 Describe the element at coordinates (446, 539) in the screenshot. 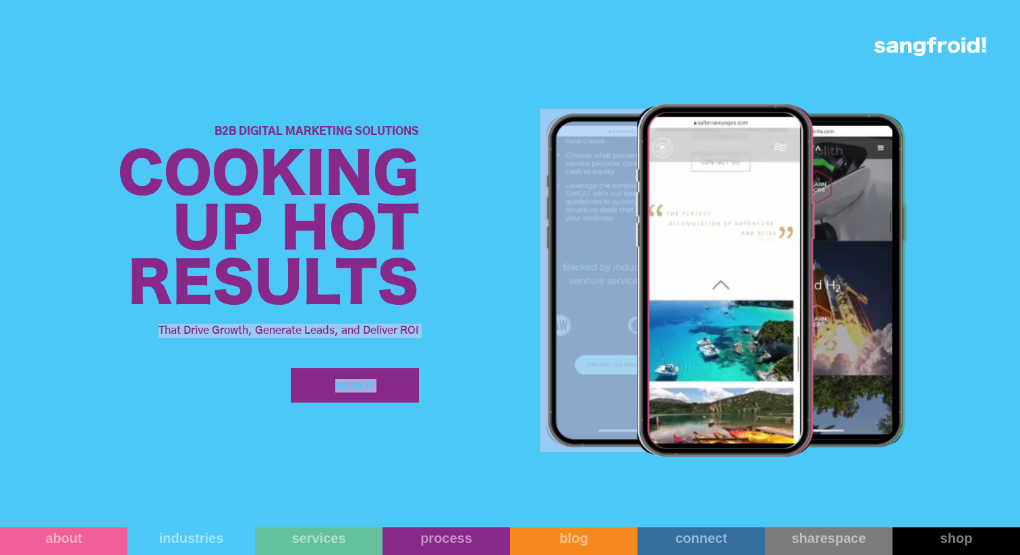

I see `div: process` at that location.